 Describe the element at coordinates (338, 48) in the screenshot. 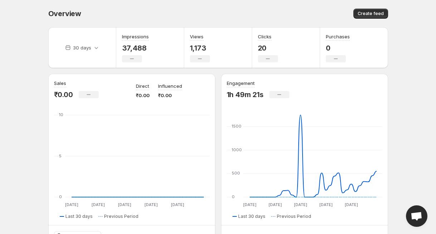

I see `p: 0` at that location.